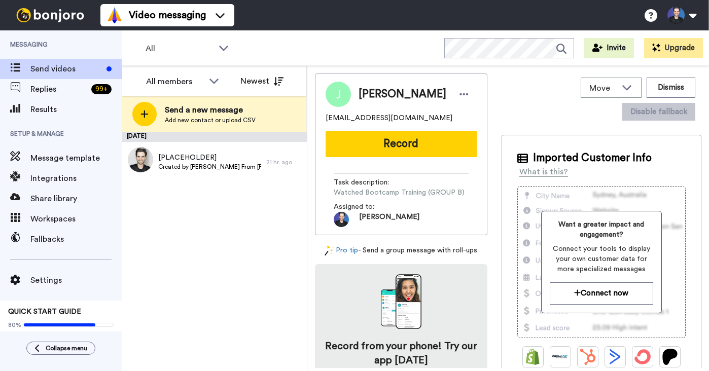 This screenshot has height=371, width=709. I want to click on span: Assigned to:, so click(369, 207).